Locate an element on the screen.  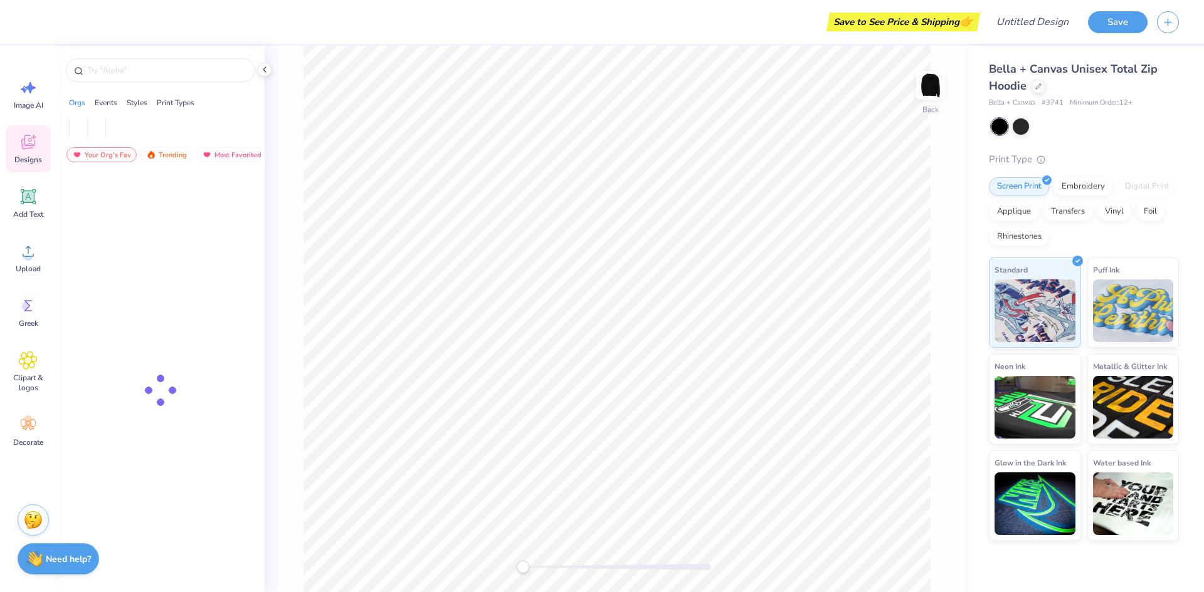
div: Foil is located at coordinates (1150, 212).